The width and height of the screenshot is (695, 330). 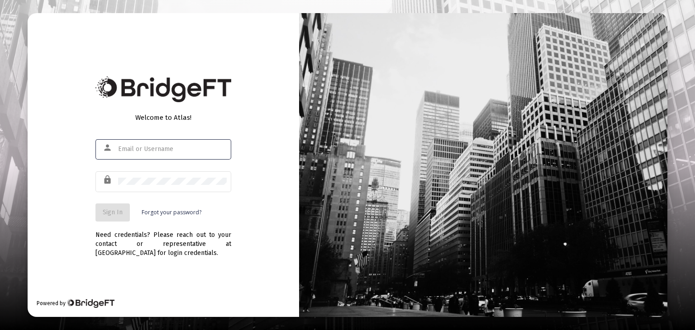 What do you see at coordinates (163, 118) in the screenshot?
I see `div: Welcome to Atlas!` at bounding box center [163, 118].